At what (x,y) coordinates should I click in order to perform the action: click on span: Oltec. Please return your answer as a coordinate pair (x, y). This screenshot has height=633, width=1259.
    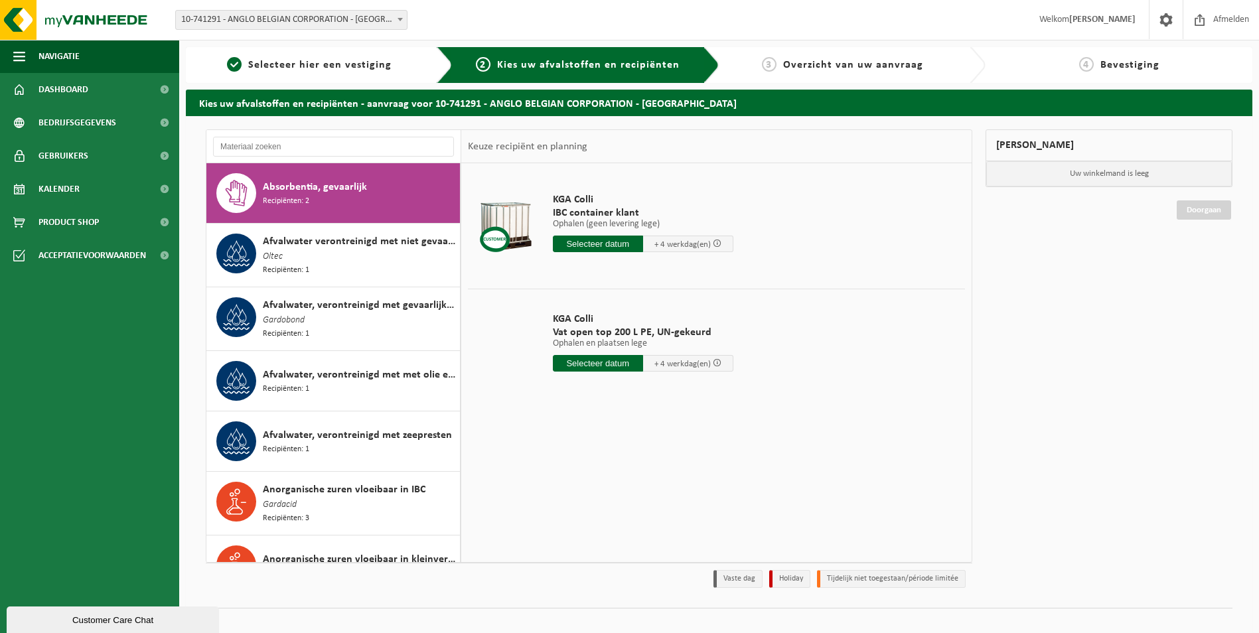
    Looking at the image, I should click on (273, 257).